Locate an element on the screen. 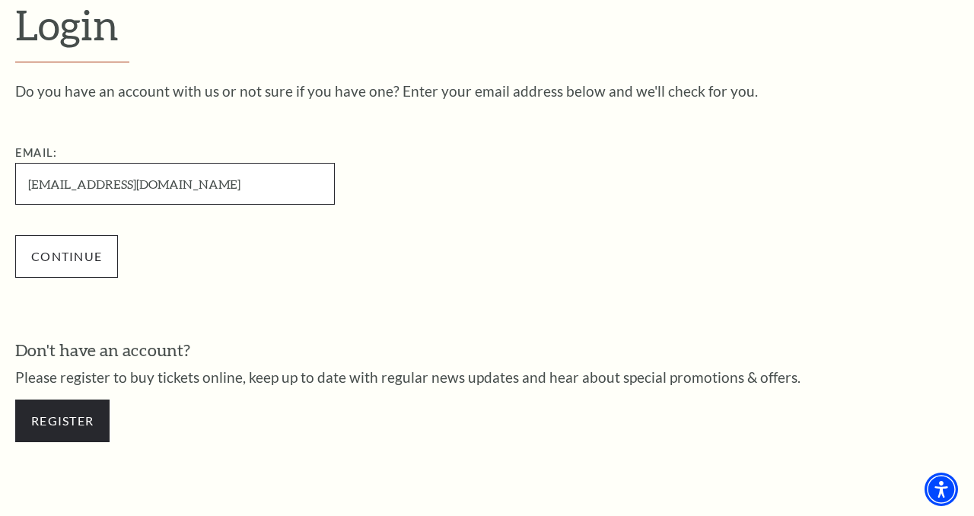 The image size is (974, 516). p: Please register to buy tickets online, keep up to date with regular news updates and hear about s... is located at coordinates (487, 377).